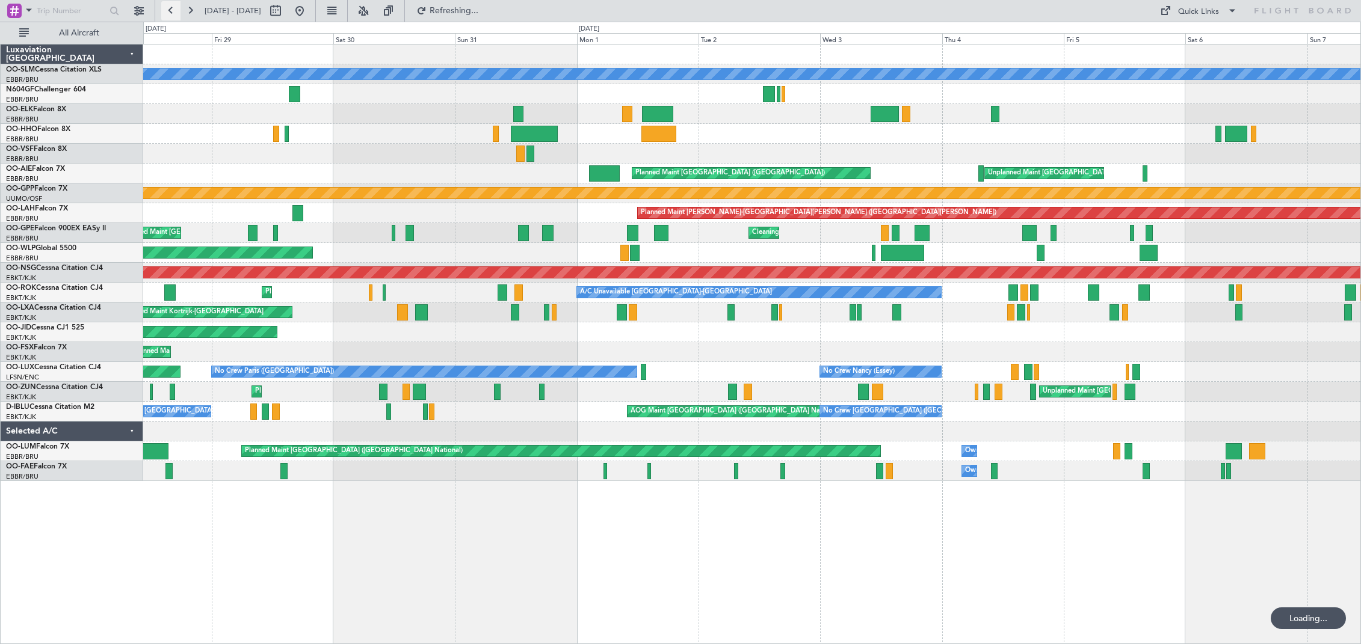 The image size is (1361, 644). What do you see at coordinates (54, 368) in the screenshot?
I see `a: OO-LUXCessna Citation CJ4` at bounding box center [54, 368].